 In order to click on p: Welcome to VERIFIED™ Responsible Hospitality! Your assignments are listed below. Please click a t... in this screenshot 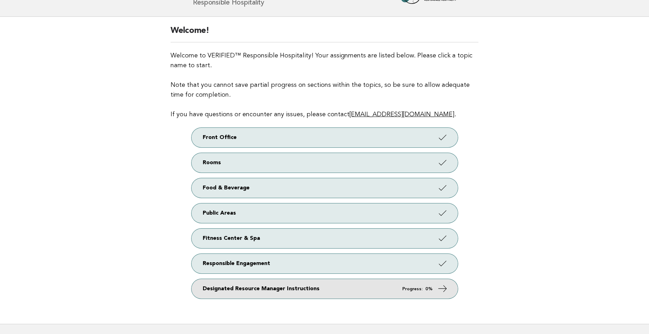, I will do `click(325, 85)`.